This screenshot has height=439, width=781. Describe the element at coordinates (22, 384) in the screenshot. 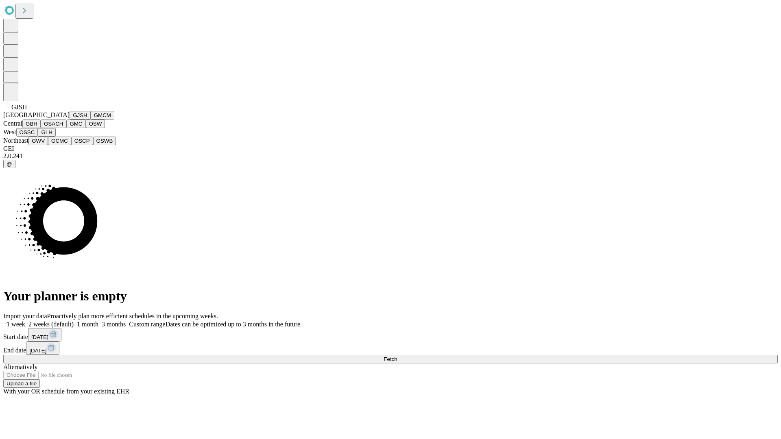

I see `button: Upload a file` at that location.